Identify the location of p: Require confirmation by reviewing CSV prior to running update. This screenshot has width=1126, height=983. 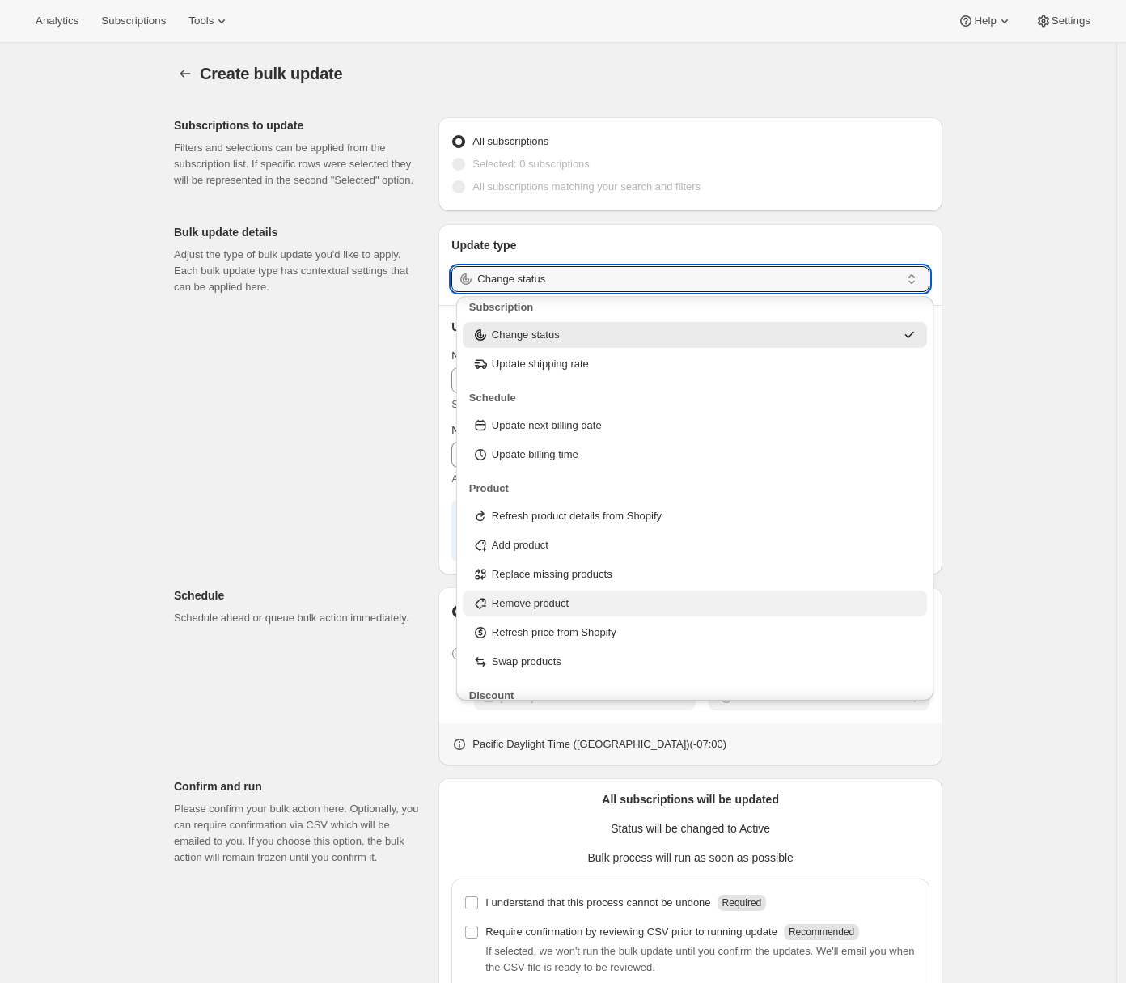
(631, 932).